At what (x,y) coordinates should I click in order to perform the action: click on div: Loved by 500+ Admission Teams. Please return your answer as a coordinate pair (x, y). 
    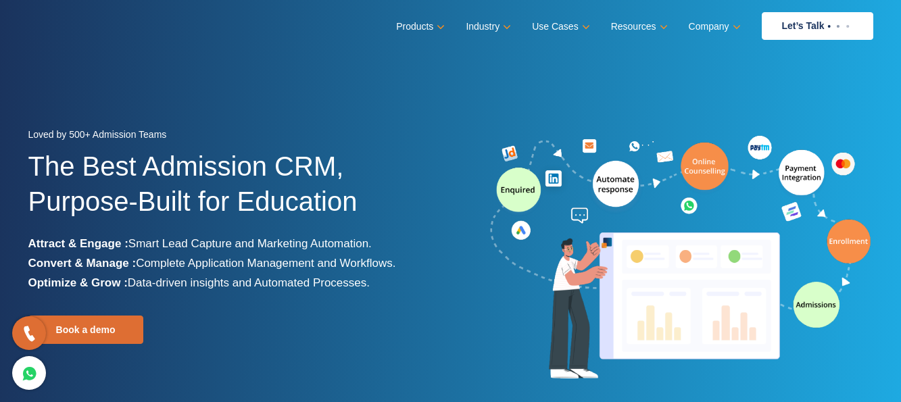
    Looking at the image, I should click on (235, 137).